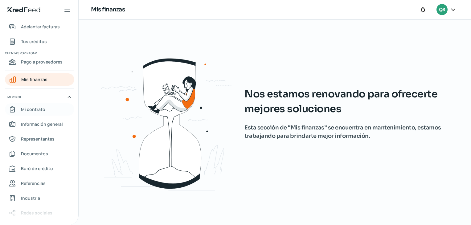  What do you see at coordinates (42, 124) in the screenshot?
I see `span: Información general` at bounding box center [42, 124].